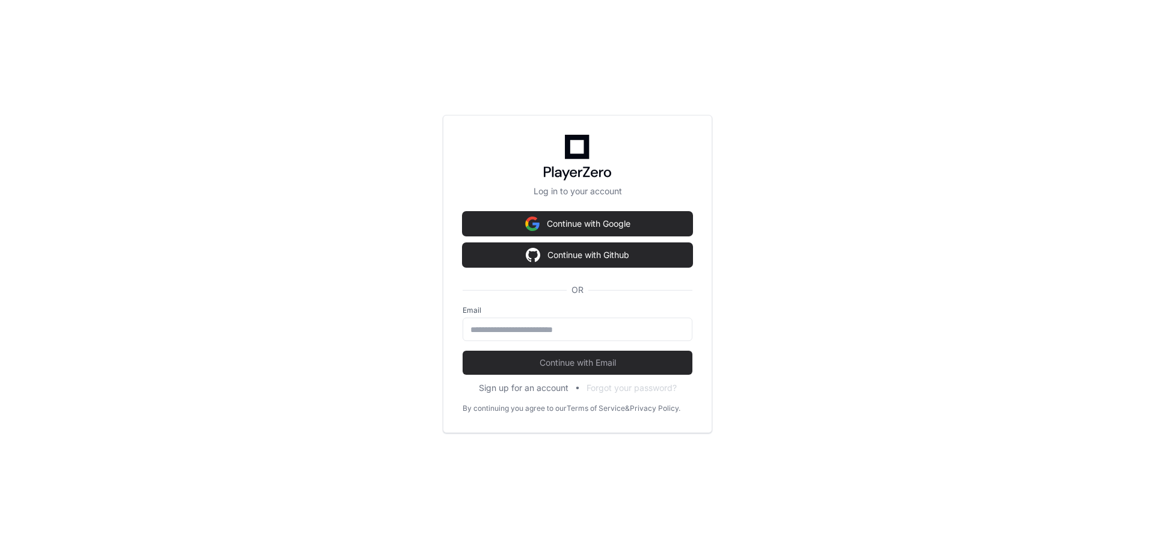 The width and height of the screenshot is (1155, 548). I want to click on button: Forgot your password?, so click(632, 388).